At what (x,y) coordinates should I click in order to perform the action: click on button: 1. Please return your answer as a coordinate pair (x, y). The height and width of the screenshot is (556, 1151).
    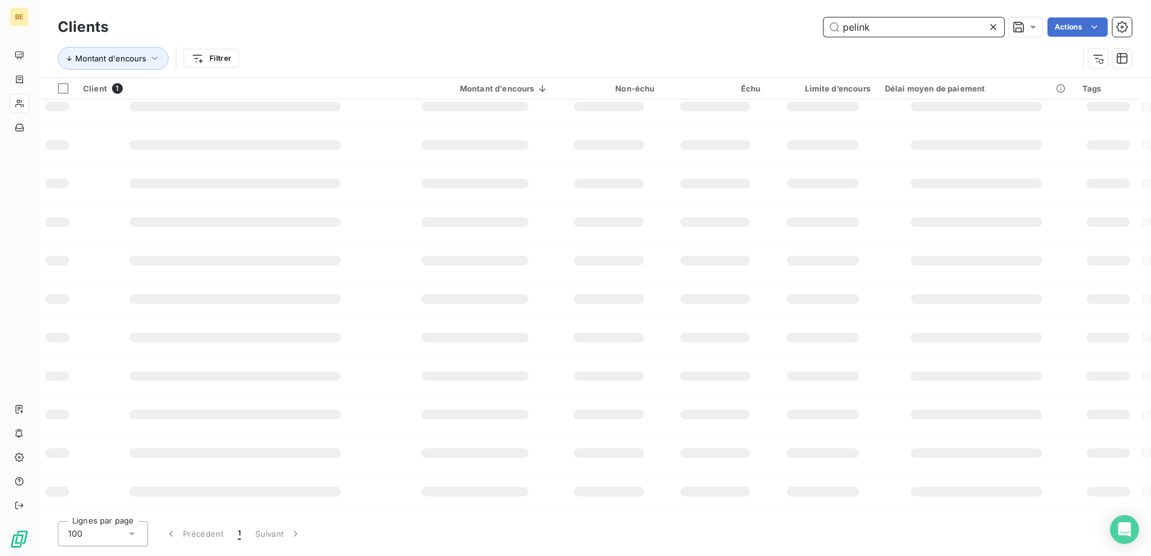
    Looking at the image, I should click on (239, 534).